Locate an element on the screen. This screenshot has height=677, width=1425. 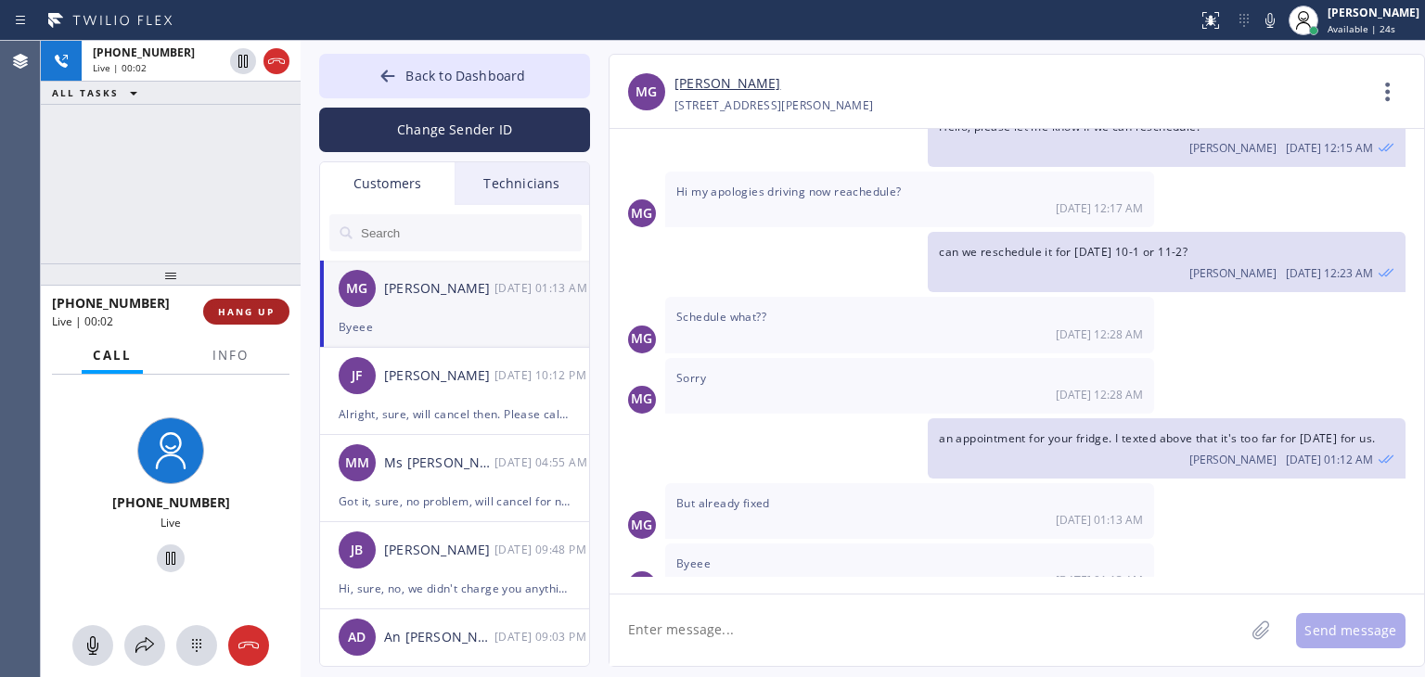
div: 10/10/2025 9:17 AM is located at coordinates (909, 199).